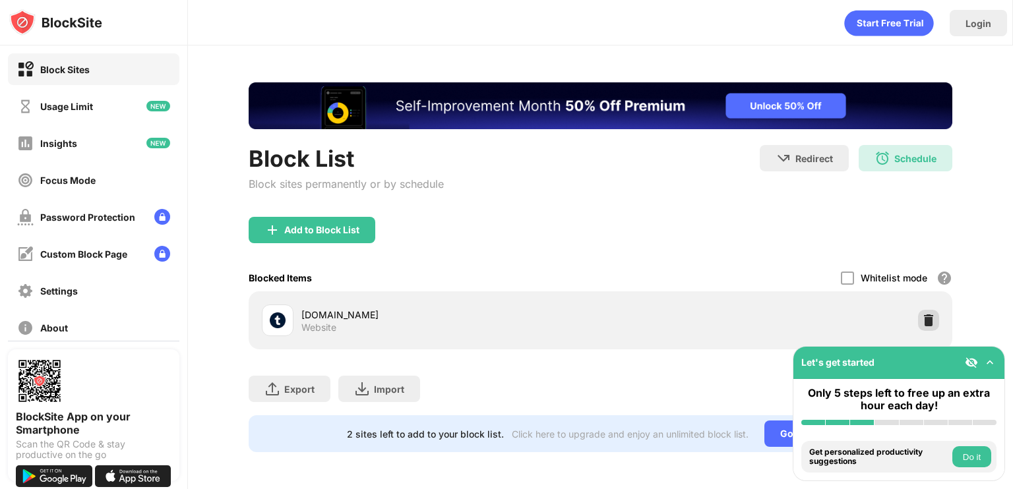 The height and width of the screenshot is (489, 1013). Describe the element at coordinates (55, 22) in the screenshot. I see `img: logo-blocksite.svg` at that location.